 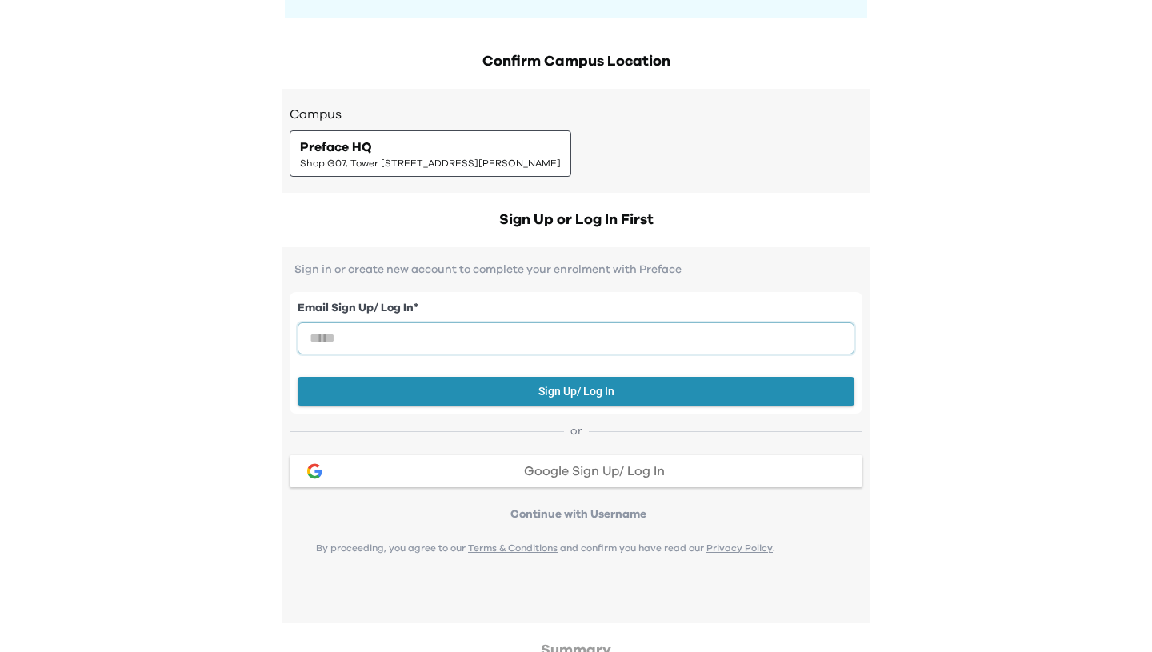 I want to click on img: google login, so click(x=314, y=471).